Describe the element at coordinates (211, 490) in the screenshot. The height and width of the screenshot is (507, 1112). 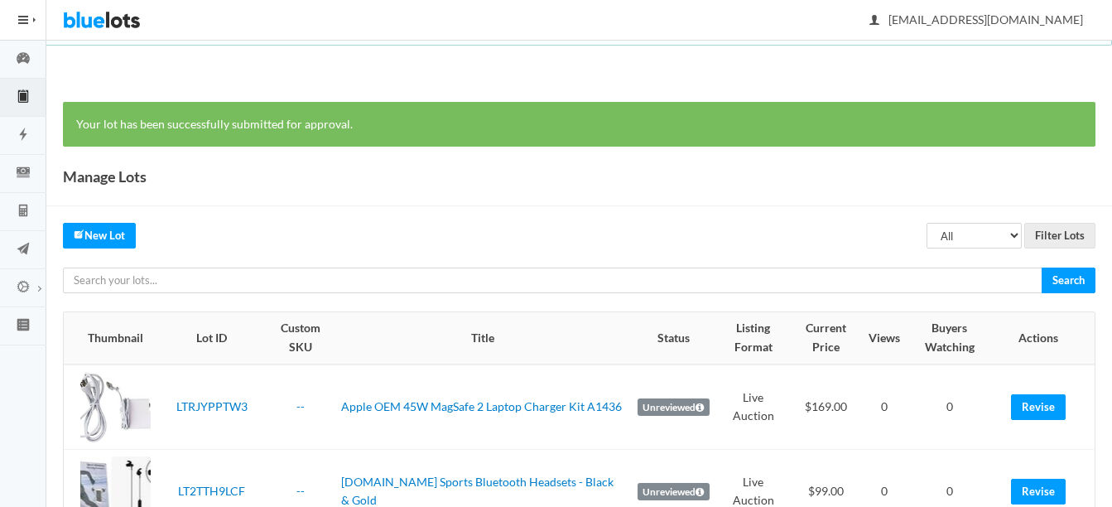
I see `a: LT2TTH9LCF` at that location.